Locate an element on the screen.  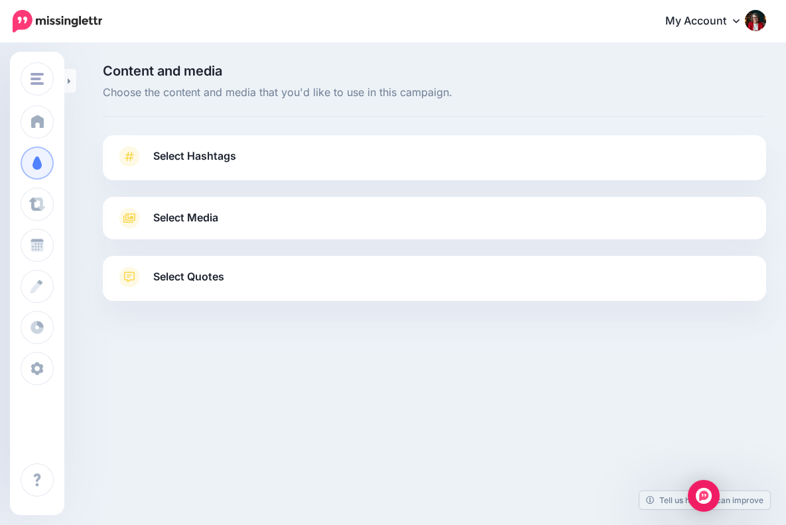
img: Missinglettr is located at coordinates (57, 21).